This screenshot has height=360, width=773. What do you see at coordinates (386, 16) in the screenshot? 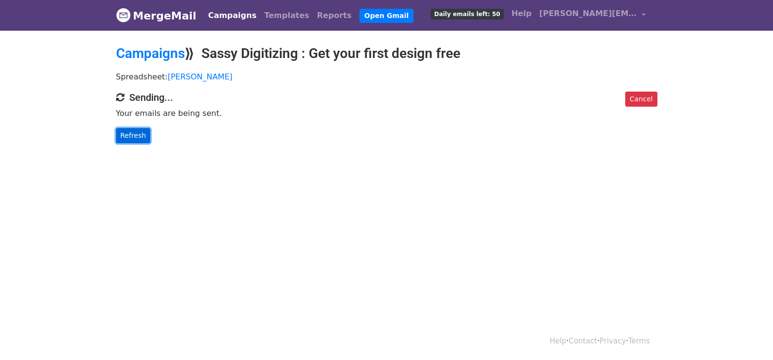
I see `a: Open Gmail` at bounding box center [386, 16].